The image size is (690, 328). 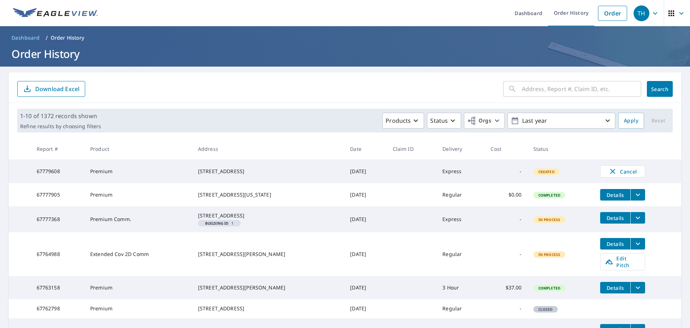 What do you see at coordinates (506, 195) in the screenshot?
I see `td: $0.00` at bounding box center [506, 195].